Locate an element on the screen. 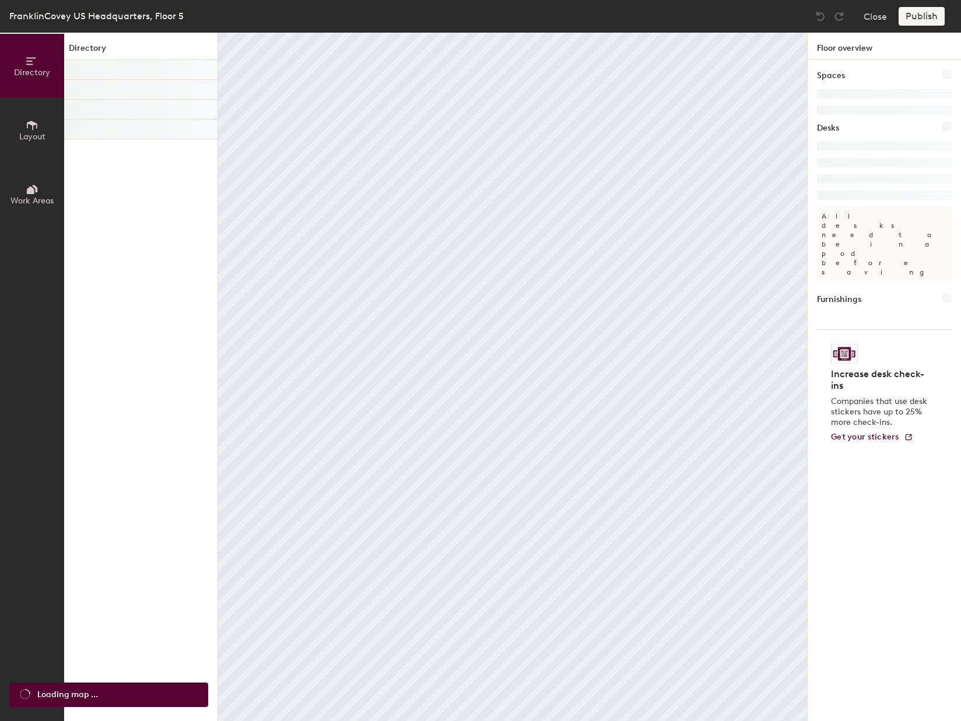 The height and width of the screenshot is (721, 961). span: Get your stickers is located at coordinates (865, 437).